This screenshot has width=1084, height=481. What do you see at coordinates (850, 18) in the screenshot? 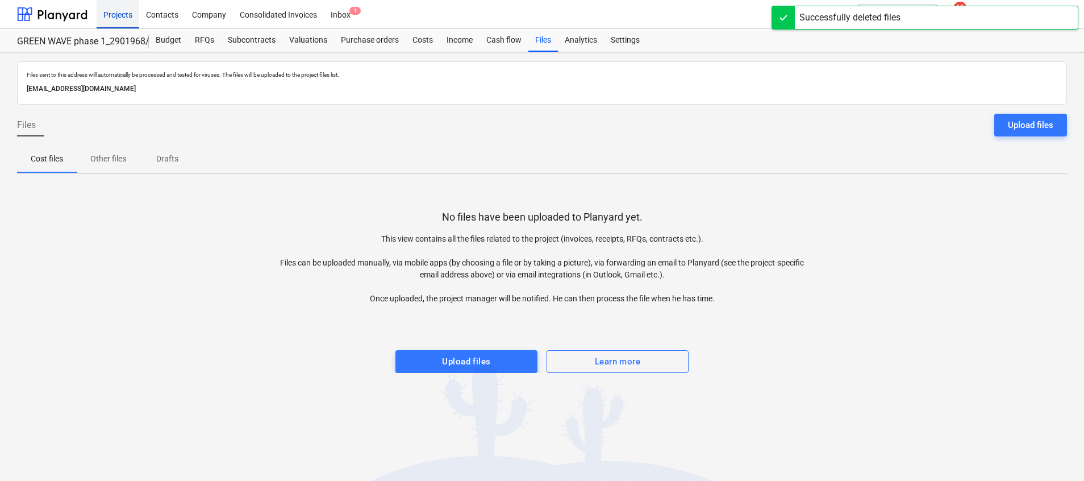
I see `div: Successfully deleted files` at bounding box center [850, 18].